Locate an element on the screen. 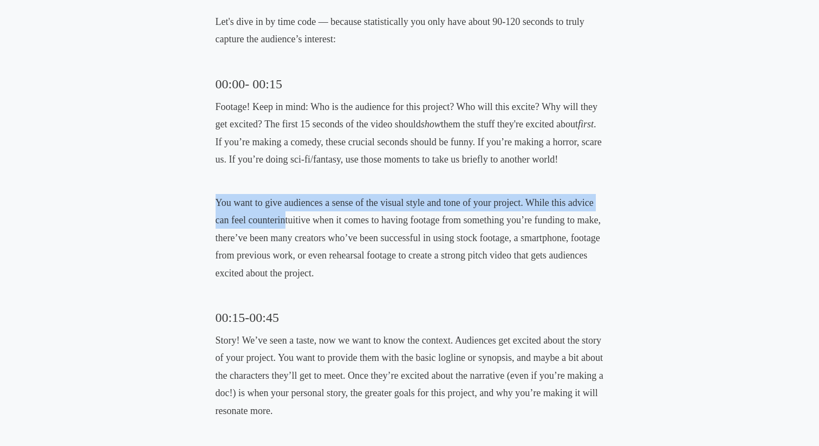 This screenshot has height=446, width=819. p: Story! We’ve seen a taste, now we want to know the context. Audiences get excited about the story... is located at coordinates (409, 375).